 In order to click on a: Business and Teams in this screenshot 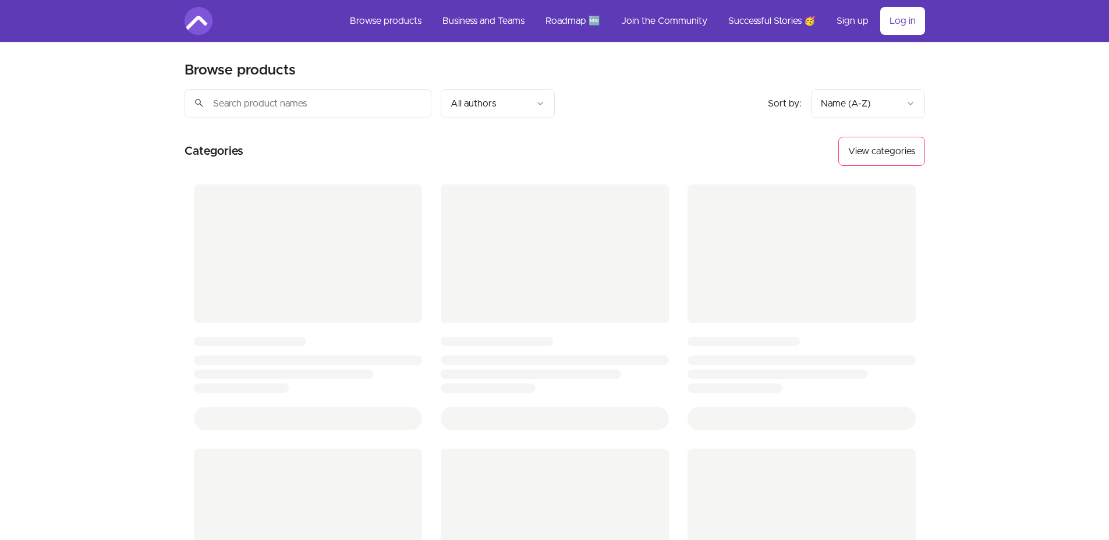, I will do `click(483, 21)`.